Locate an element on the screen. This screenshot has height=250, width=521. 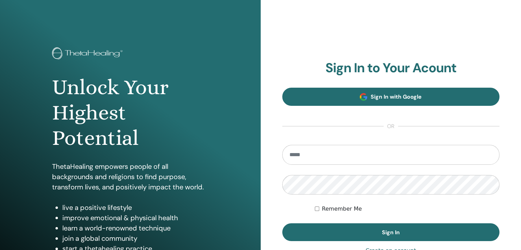
button: Sign In is located at coordinates (391, 232).